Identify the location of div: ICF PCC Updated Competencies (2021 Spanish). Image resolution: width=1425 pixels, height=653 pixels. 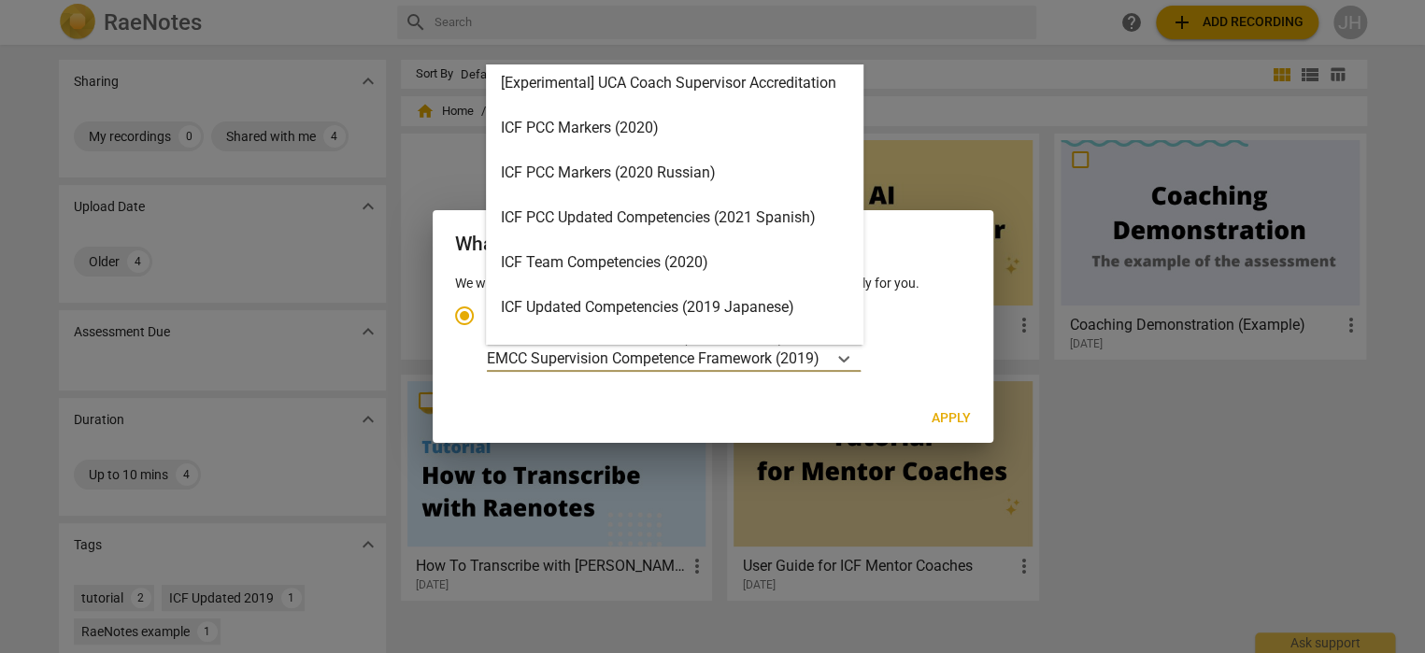
(675, 218).